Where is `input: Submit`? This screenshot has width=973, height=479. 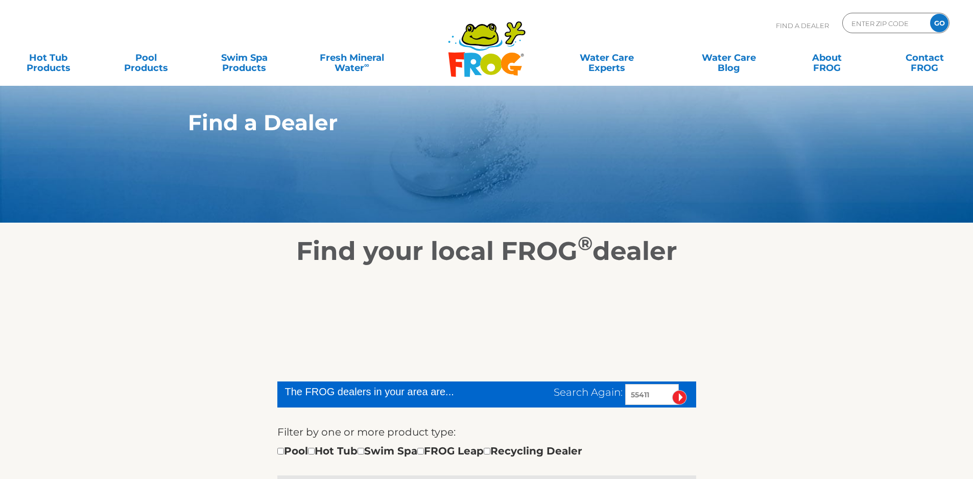
input: Submit is located at coordinates (679, 397).